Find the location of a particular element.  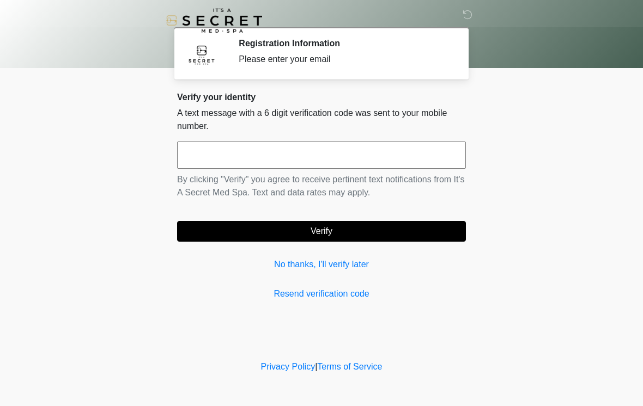

div: Please enter your email is located at coordinates (344, 59).